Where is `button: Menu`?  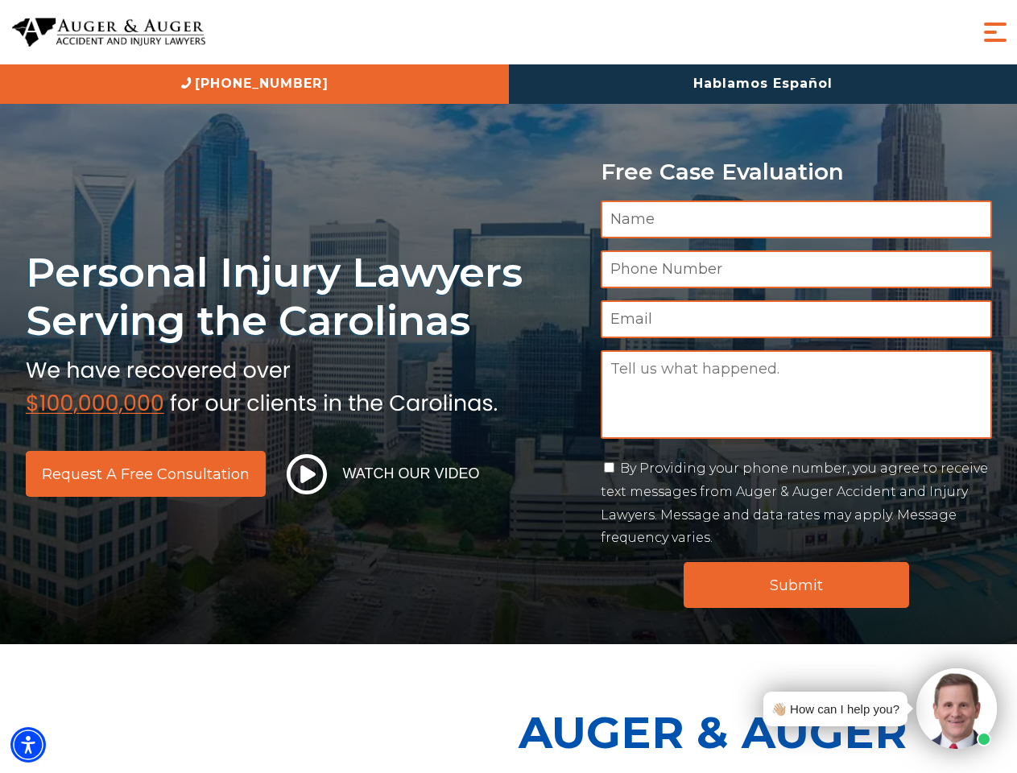 button: Menu is located at coordinates (996, 32).